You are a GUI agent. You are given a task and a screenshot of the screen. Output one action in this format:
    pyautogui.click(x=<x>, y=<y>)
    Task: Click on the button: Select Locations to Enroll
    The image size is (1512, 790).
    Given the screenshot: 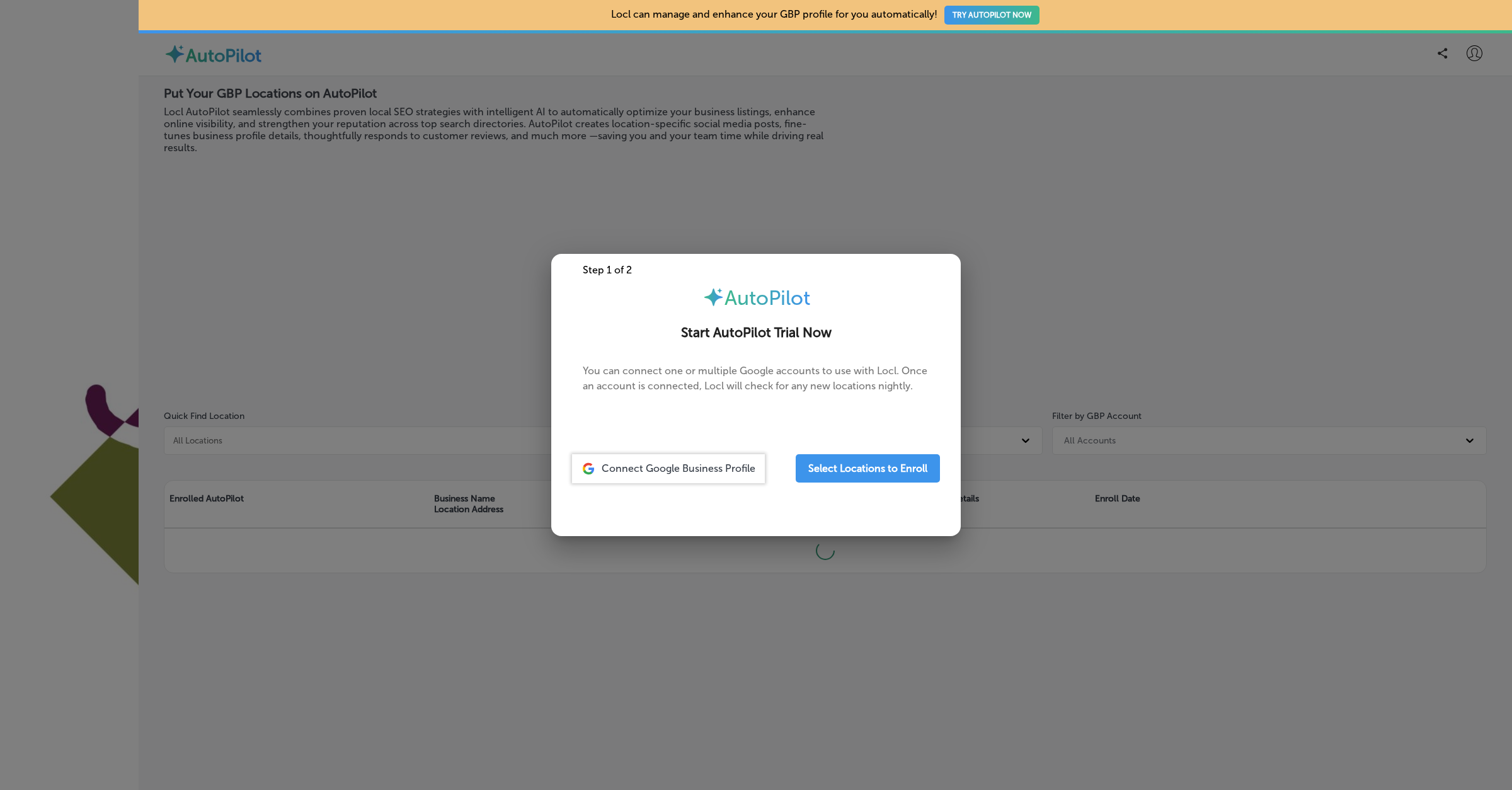 What is the action you would take?
    pyautogui.click(x=867, y=468)
    